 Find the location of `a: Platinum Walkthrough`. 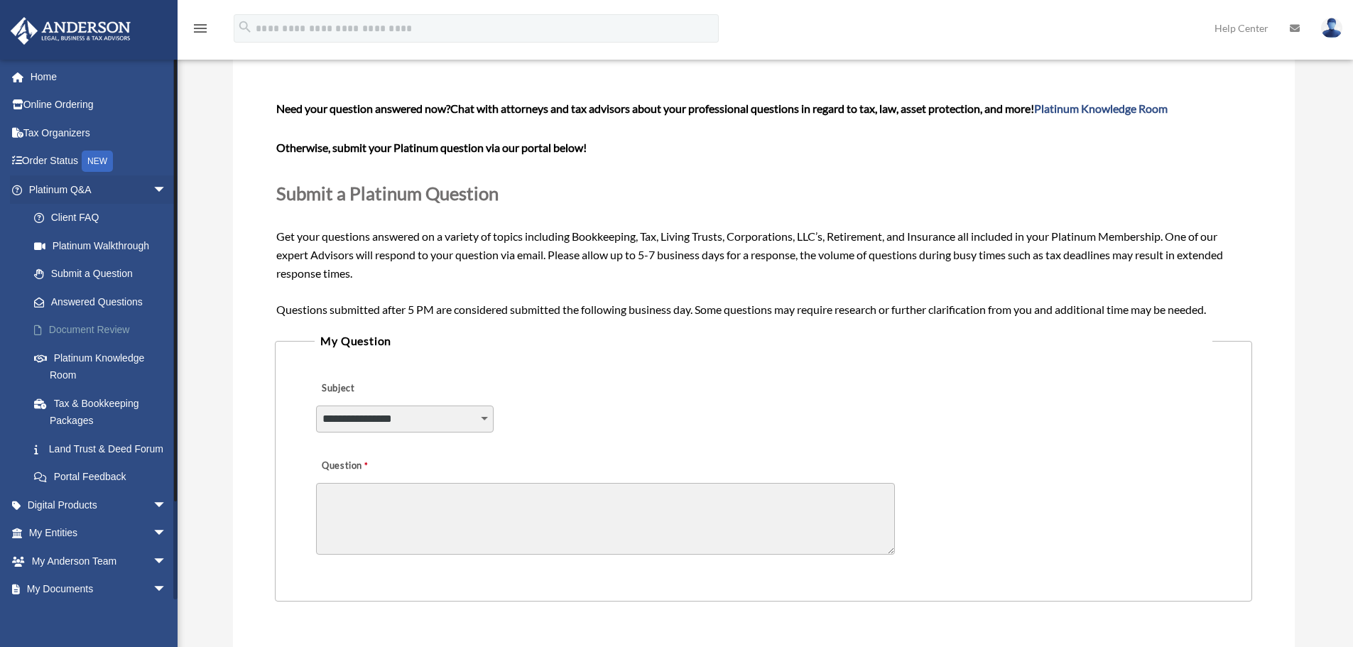

a: Platinum Walkthrough is located at coordinates (104, 246).